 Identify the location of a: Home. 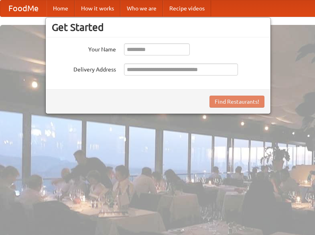
(61, 8).